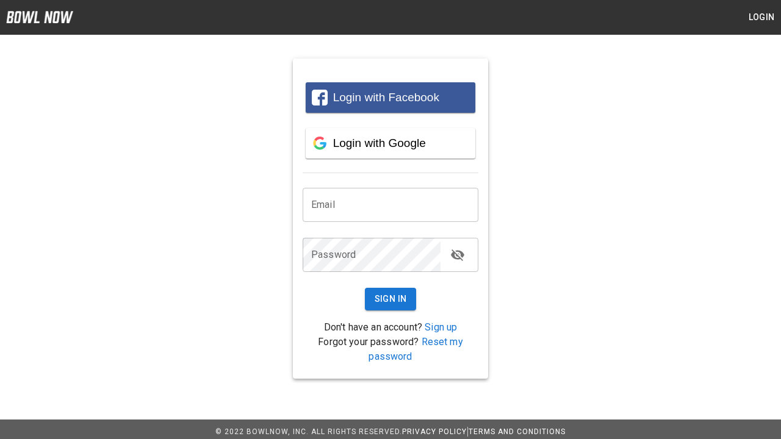 The height and width of the screenshot is (439, 781). What do you see at coordinates (379, 143) in the screenshot?
I see `span: Login with Google` at bounding box center [379, 143].